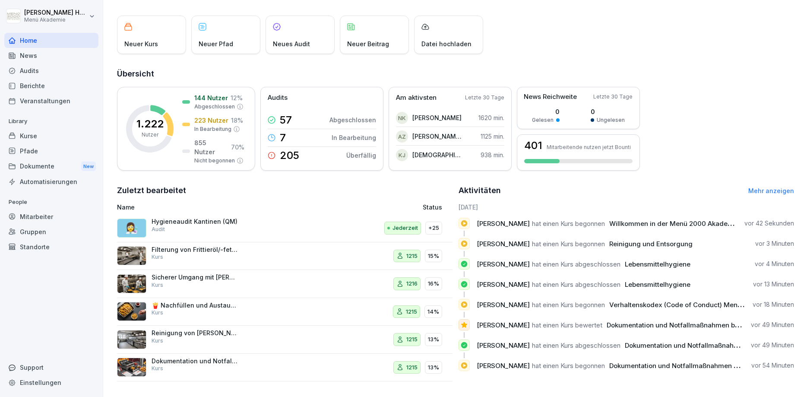  I want to click on img: mfnj94a6vgl4cypi86l5ezmw.png, so click(132, 339).